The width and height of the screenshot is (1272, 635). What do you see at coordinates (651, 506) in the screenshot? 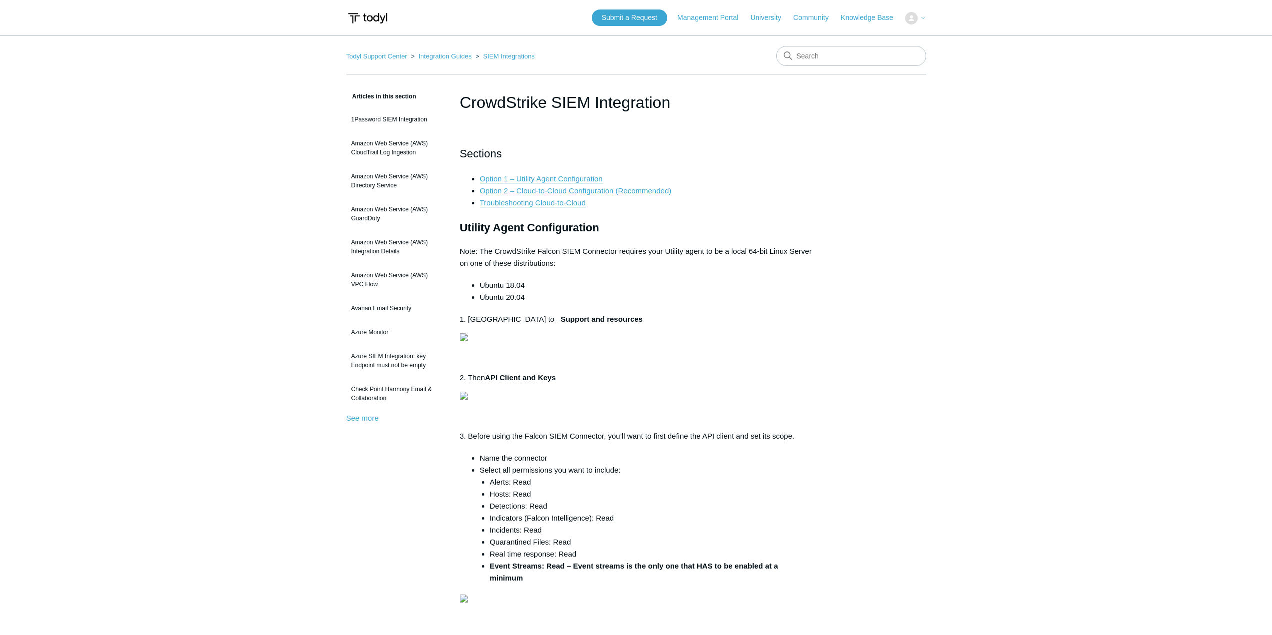
I see `li: Detections: Read` at bounding box center [651, 506].